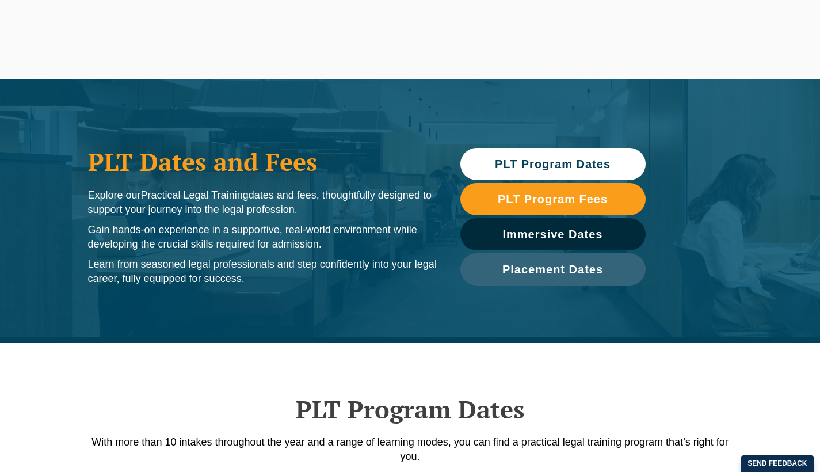  What do you see at coordinates (553, 234) in the screenshot?
I see `a: Immersive Dates` at bounding box center [553, 234].